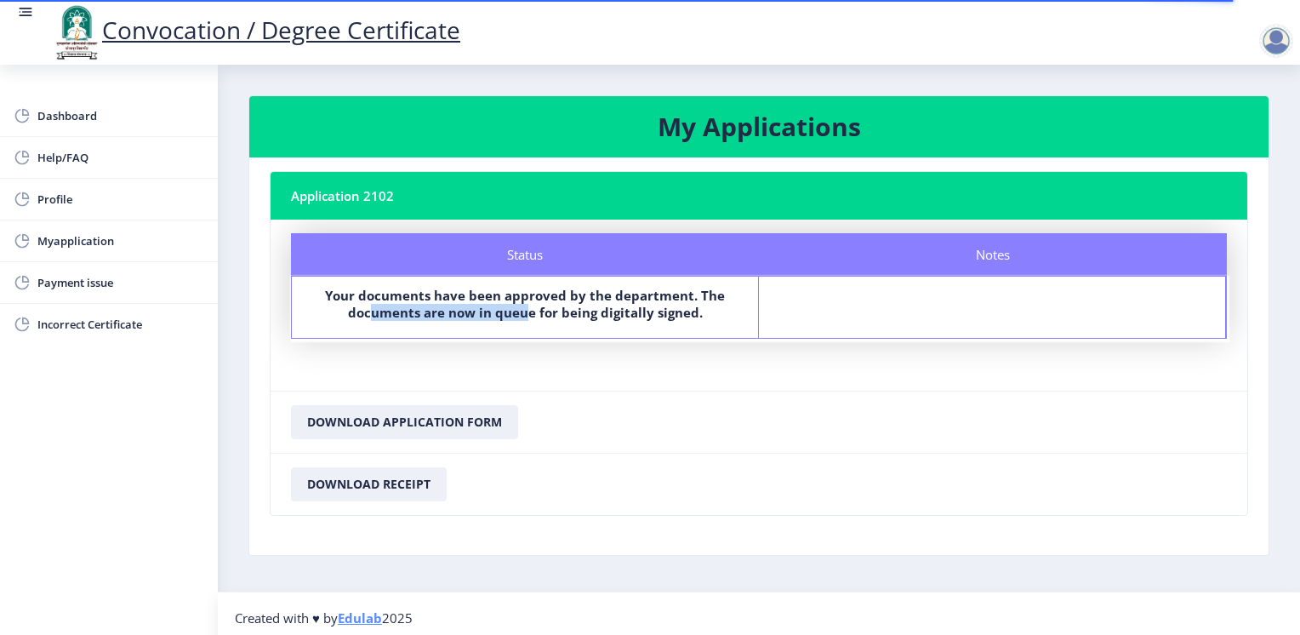  I want to click on span: Help/FAQ, so click(121, 157).